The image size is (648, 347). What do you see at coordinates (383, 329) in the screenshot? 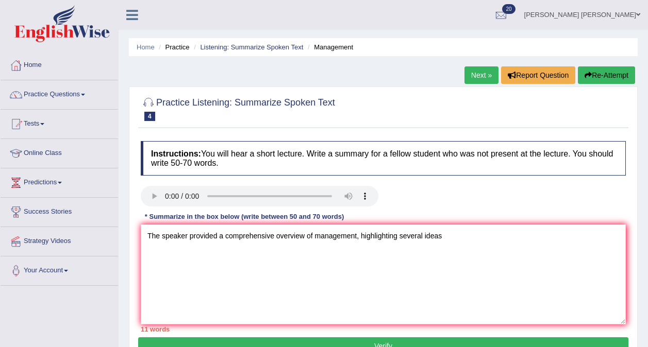
I see `div: 11 words` at bounding box center [383, 329].